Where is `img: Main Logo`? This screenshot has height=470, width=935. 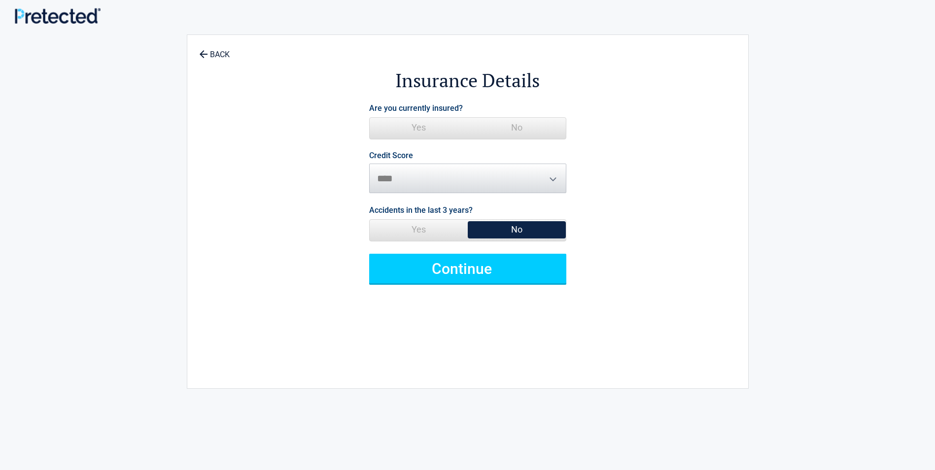
img: Main Logo is located at coordinates (58, 15).